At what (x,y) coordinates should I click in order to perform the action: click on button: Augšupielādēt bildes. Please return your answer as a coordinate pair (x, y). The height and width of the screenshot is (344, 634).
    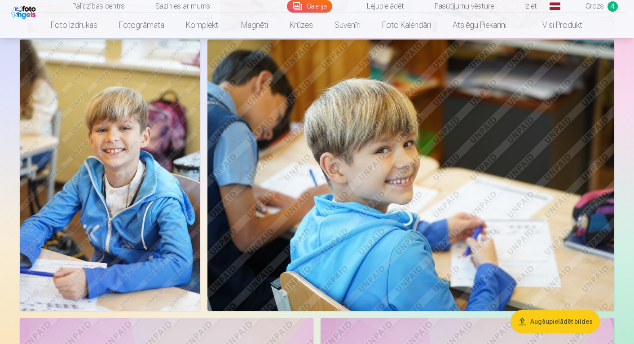
    Looking at the image, I should click on (555, 322).